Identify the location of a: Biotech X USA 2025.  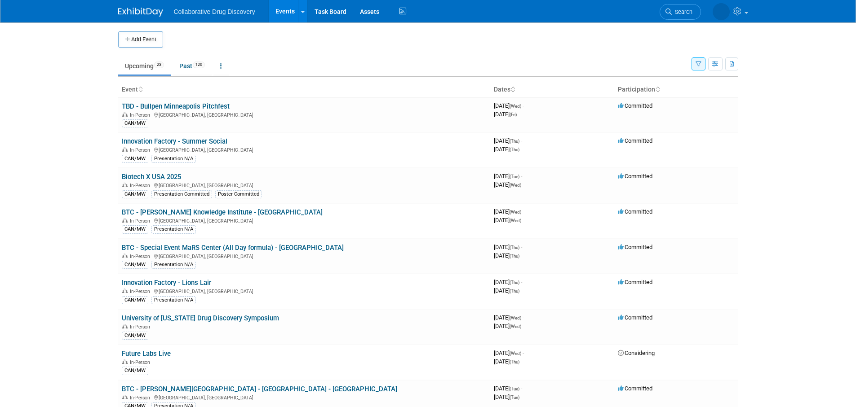
(151, 177).